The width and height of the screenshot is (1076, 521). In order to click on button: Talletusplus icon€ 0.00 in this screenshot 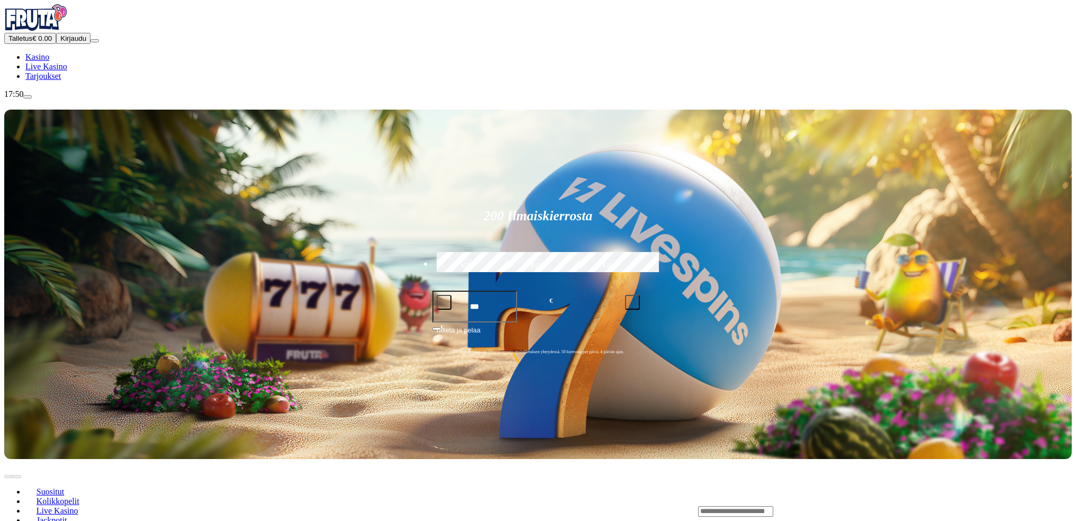, I will do `click(30, 38)`.